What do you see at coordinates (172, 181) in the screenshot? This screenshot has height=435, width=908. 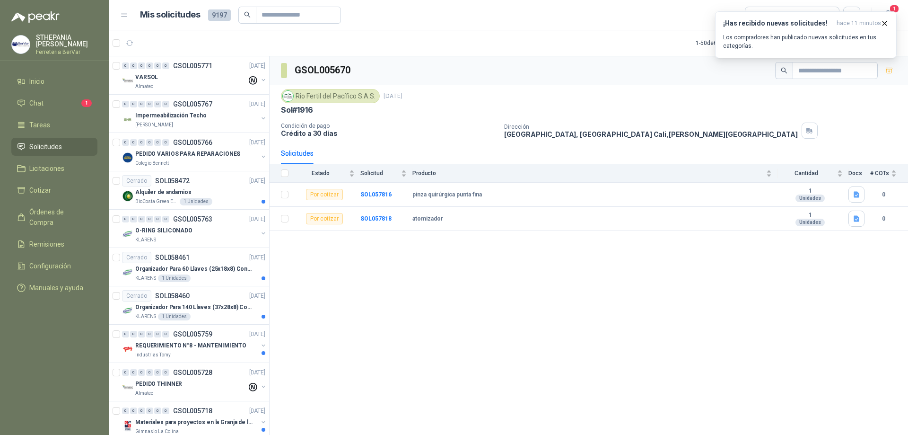 I see `p: SOL058472` at bounding box center [172, 181].